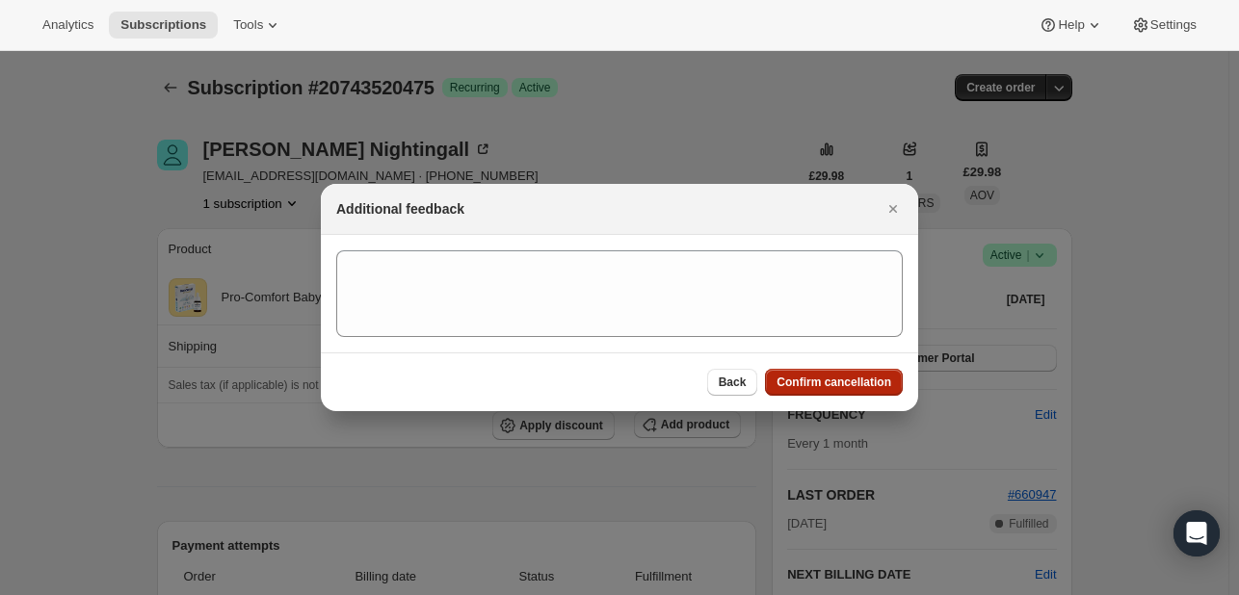 The height and width of the screenshot is (595, 1239). Describe the element at coordinates (1070, 25) in the screenshot. I see `span: Help` at that location.